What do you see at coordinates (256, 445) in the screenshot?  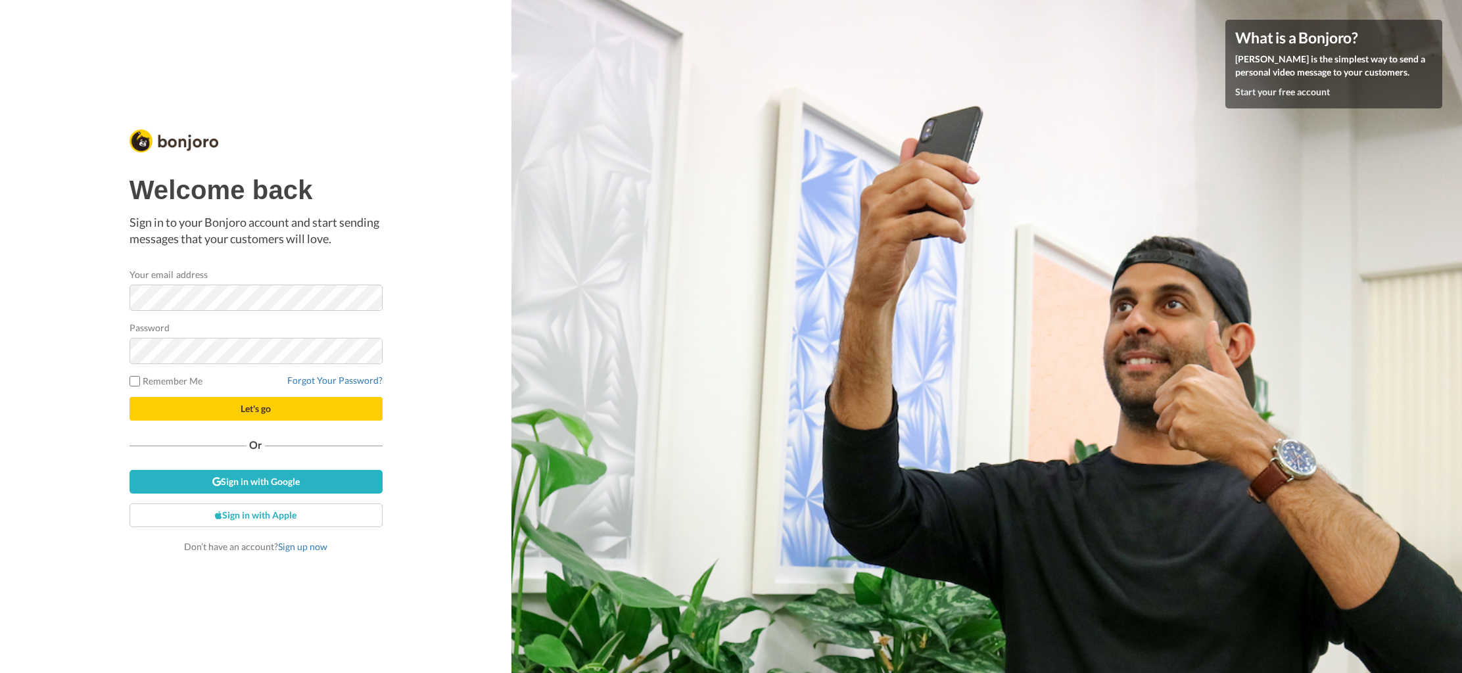 I see `span: Or` at bounding box center [256, 445].